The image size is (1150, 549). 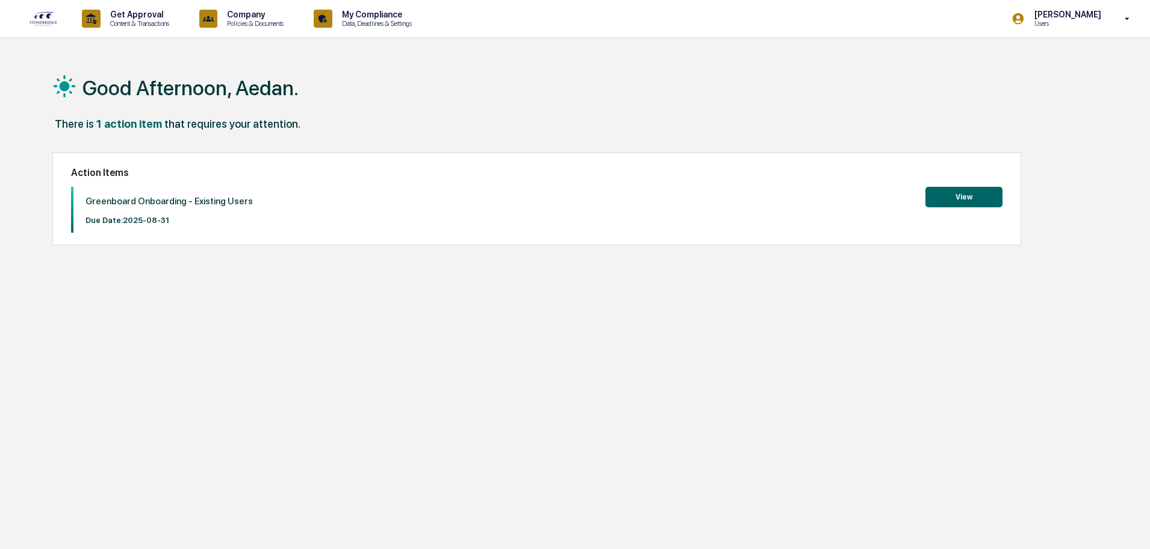 What do you see at coordinates (138, 14) in the screenshot?
I see `p: Get Approval` at bounding box center [138, 14].